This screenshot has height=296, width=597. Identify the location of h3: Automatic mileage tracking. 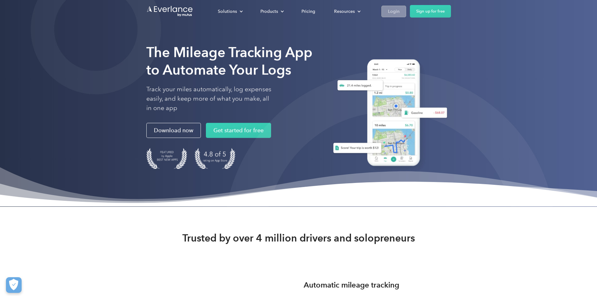
(351, 285).